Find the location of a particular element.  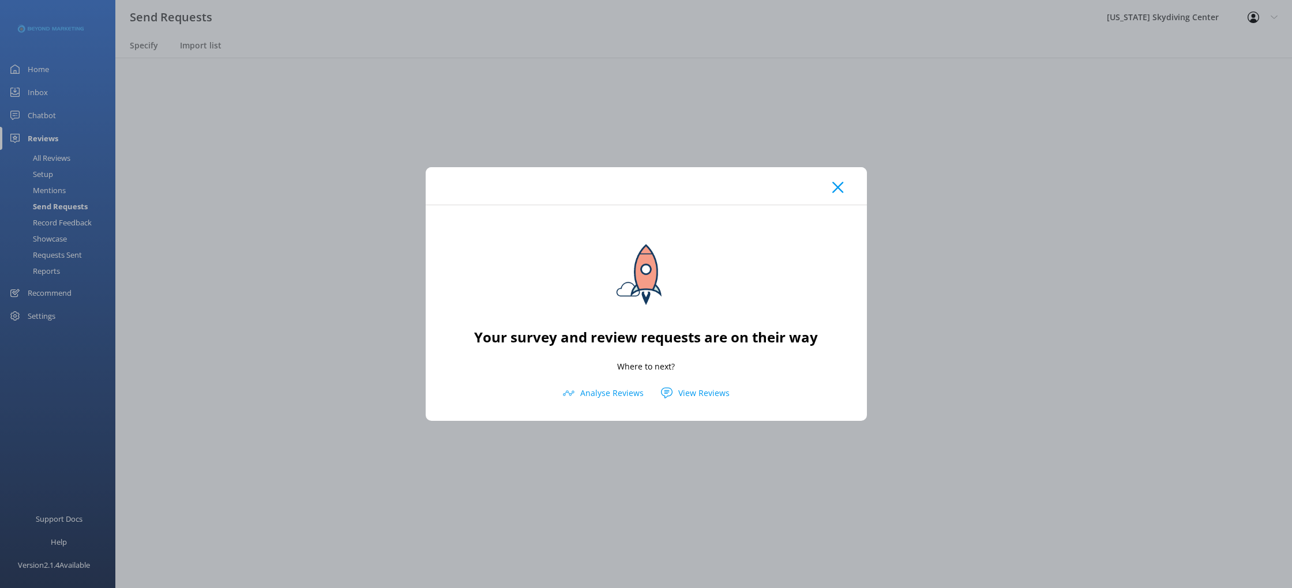

p: Where to next? is located at coordinates (646, 367).